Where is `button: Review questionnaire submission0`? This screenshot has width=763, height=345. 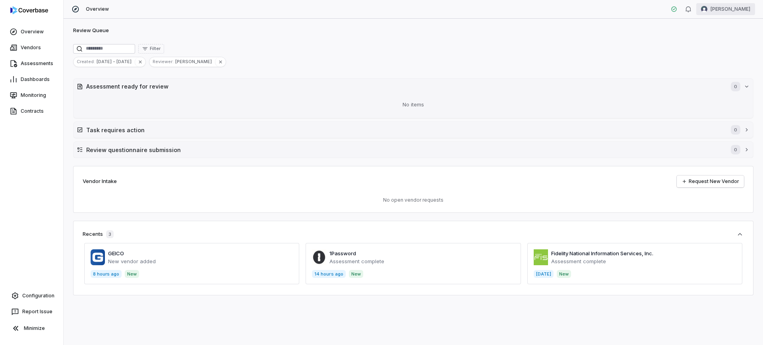
button: Review questionnaire submission0 is located at coordinates (413, 150).